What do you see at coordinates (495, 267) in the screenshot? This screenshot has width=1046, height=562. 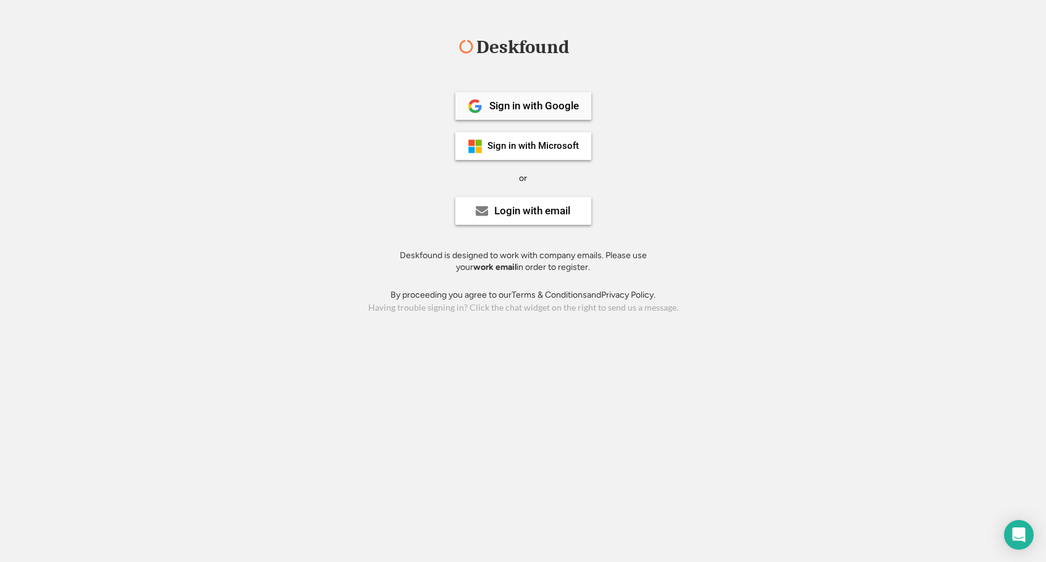 I see `strong: work email` at bounding box center [495, 267].